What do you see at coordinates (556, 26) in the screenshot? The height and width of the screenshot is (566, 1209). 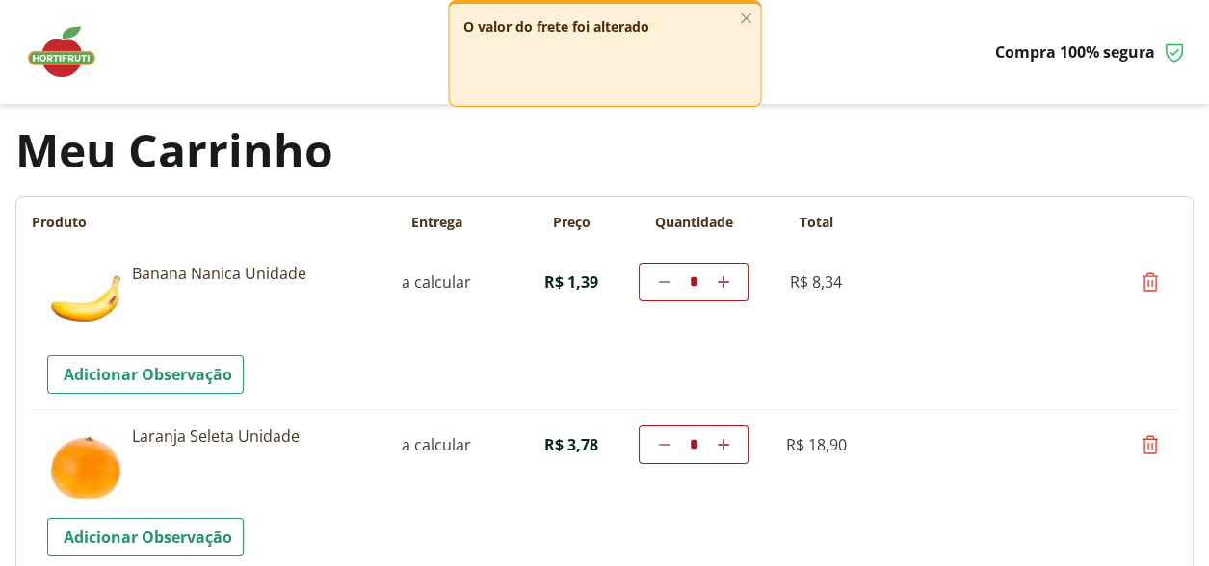 I see `span: O valor do frete foi alterado` at bounding box center [556, 26].